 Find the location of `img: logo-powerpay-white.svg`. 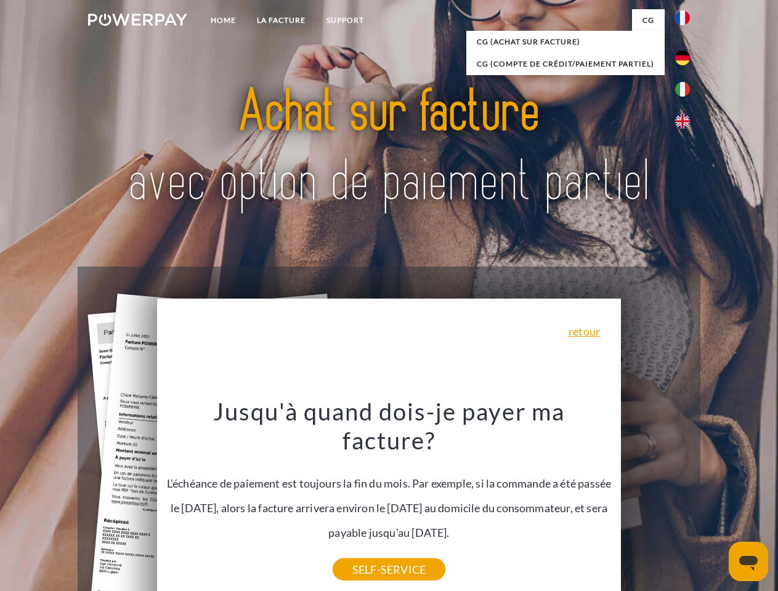

img: logo-powerpay-white.svg is located at coordinates (137, 20).